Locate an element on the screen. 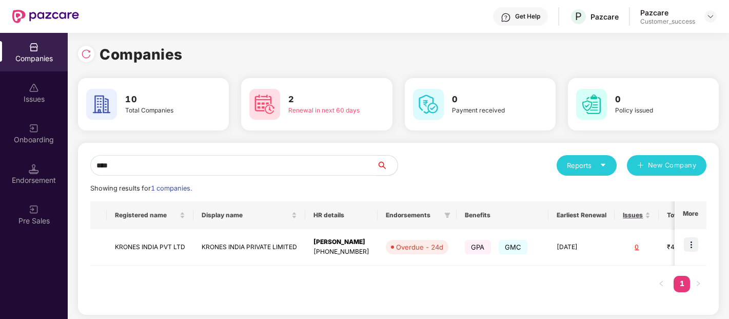 The height and width of the screenshot is (319, 729). div: 0 is located at coordinates (637, 247).